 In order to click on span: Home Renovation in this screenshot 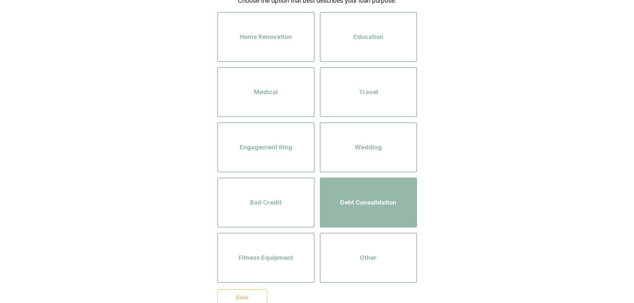, I will do `click(266, 37)`.